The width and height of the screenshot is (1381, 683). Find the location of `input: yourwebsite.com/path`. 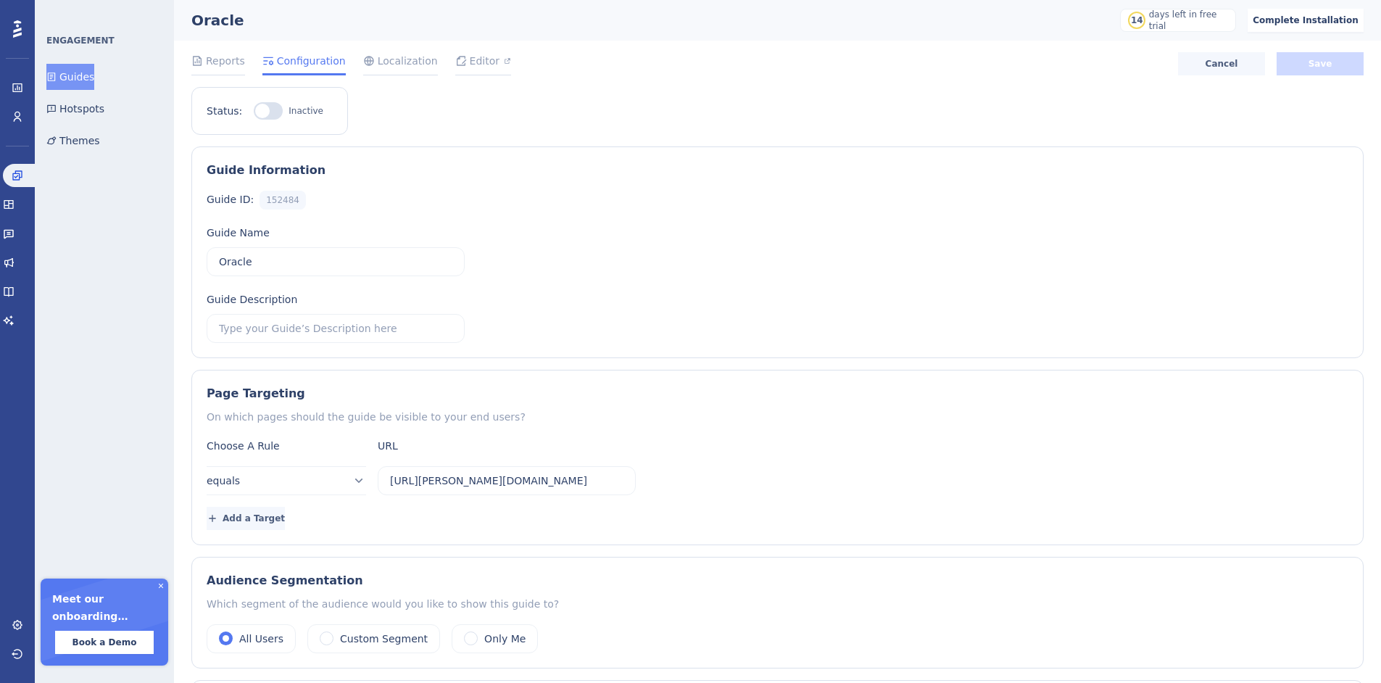

input: yourwebsite.com/path is located at coordinates (507, 481).